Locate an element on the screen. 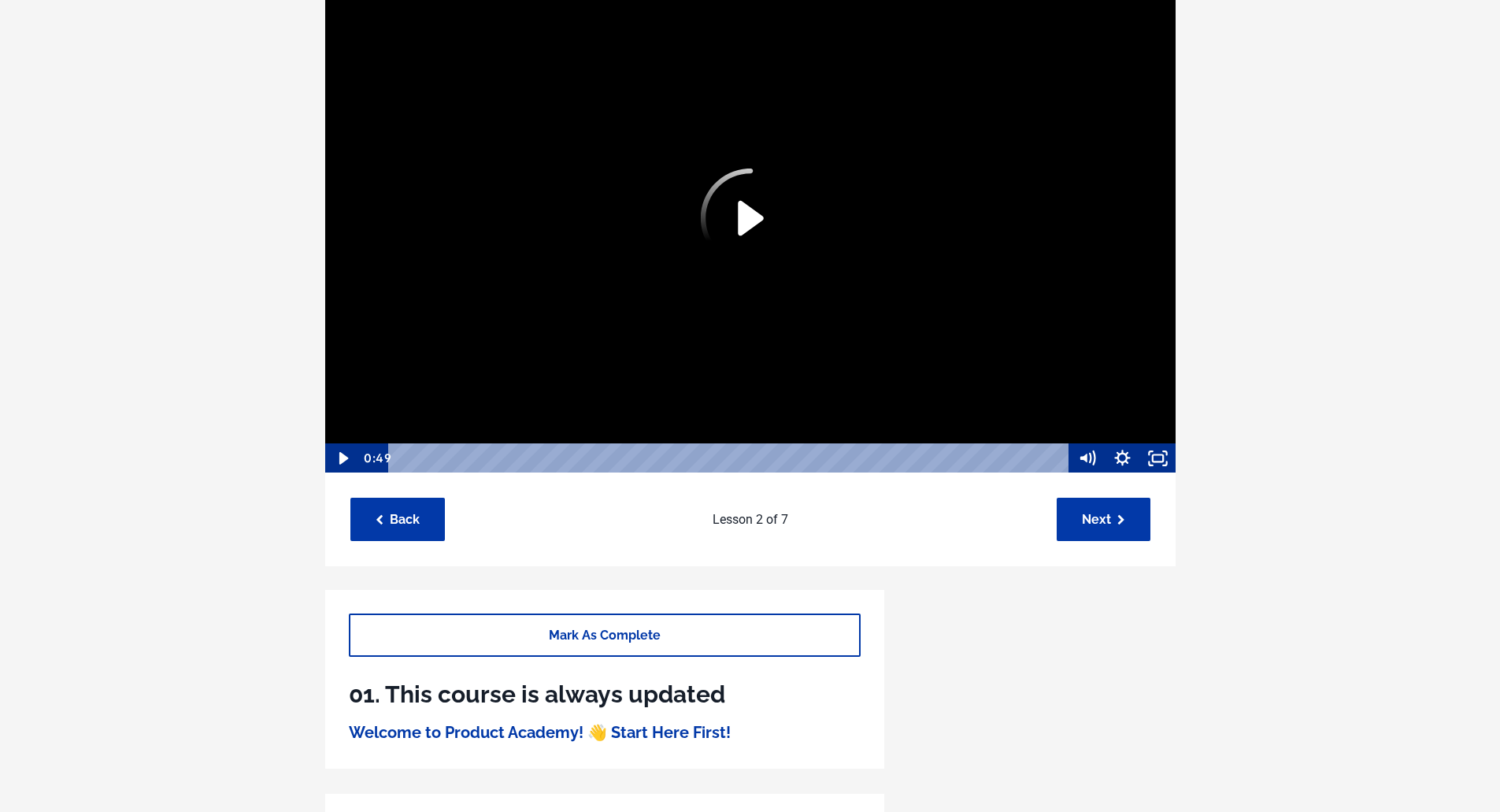  a: Mark As Complete is located at coordinates (605, 635).